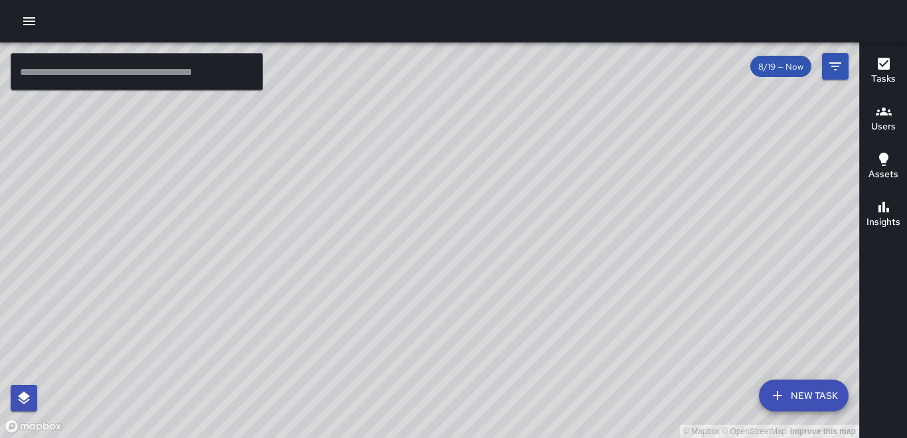 This screenshot has height=438, width=907. I want to click on h6: Assets, so click(883, 175).